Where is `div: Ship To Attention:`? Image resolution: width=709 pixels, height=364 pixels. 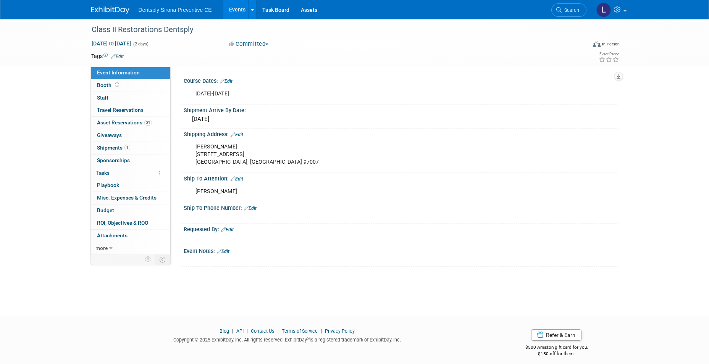 div: Ship To Attention: is located at coordinates (401, 178).